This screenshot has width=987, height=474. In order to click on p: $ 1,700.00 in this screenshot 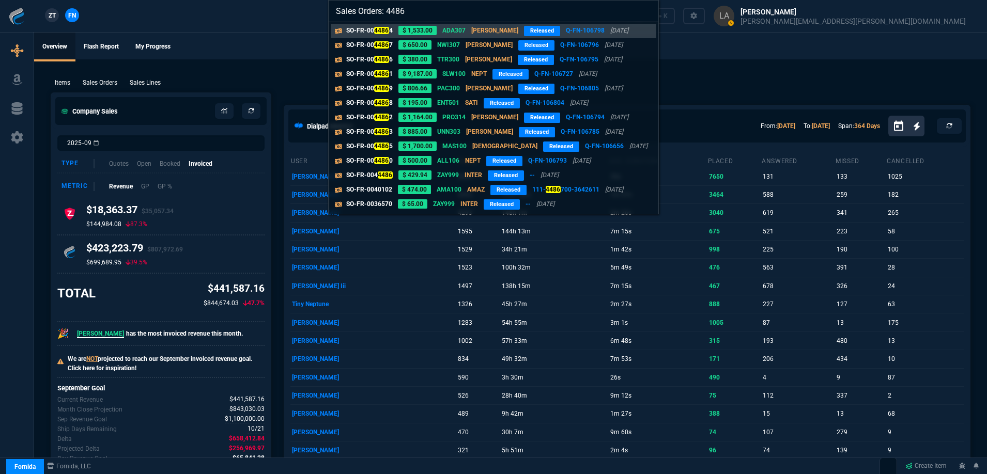, I will do `click(417, 146)`.